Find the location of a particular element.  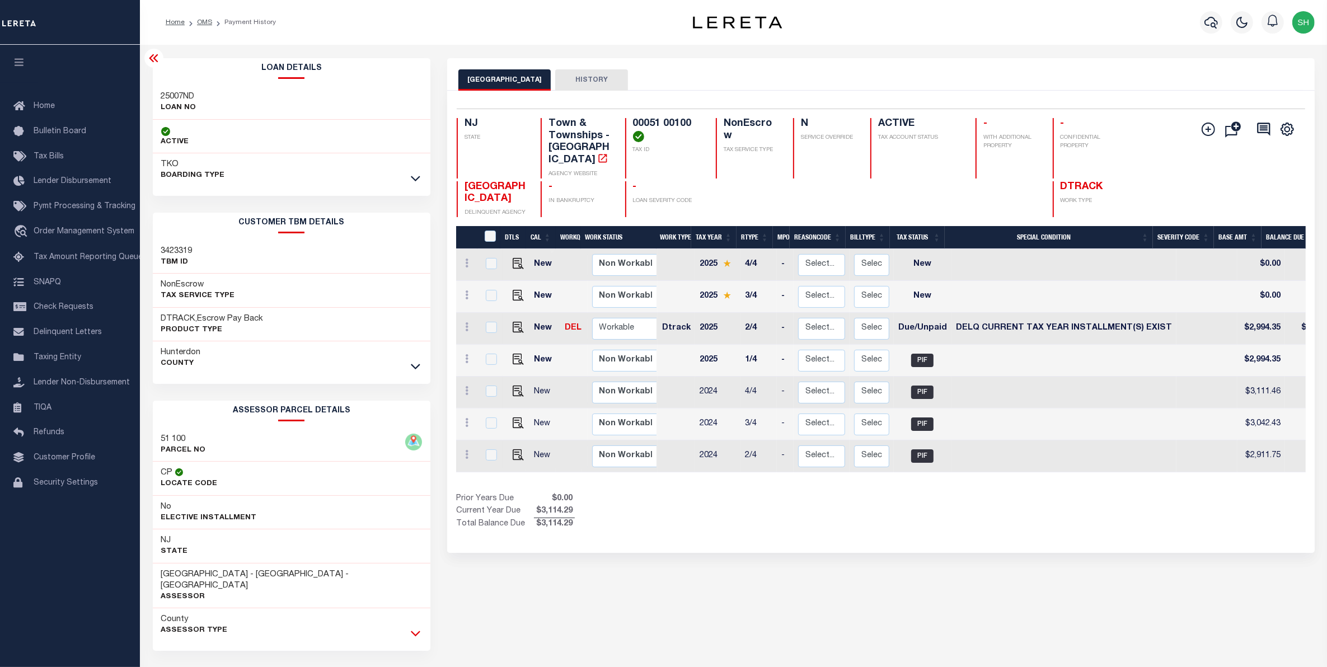

p: Elective Installment is located at coordinates (209, 518).